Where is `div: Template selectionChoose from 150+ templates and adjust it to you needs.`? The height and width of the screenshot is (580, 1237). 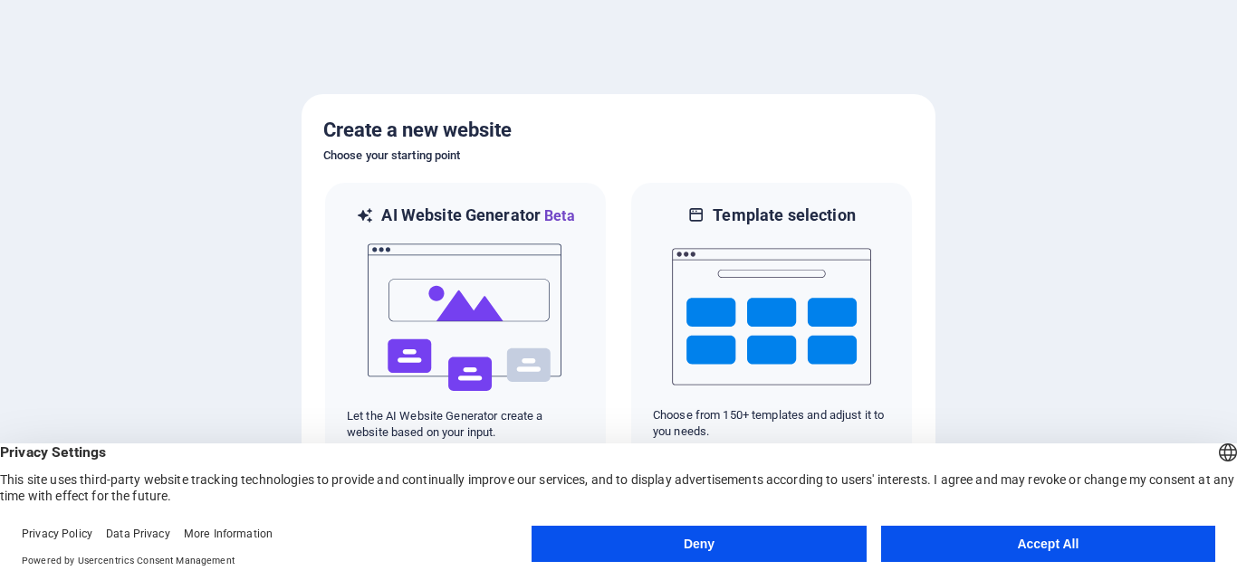 div: Template selectionChoose from 150+ templates and adjust it to you needs. is located at coordinates (771, 322).